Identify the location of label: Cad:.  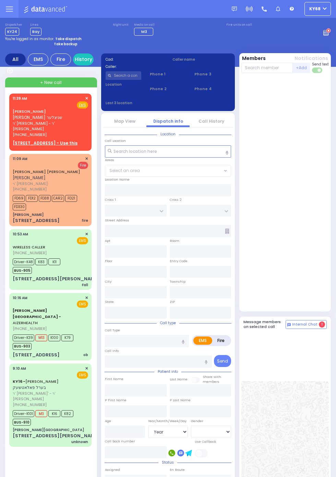
(135, 59).